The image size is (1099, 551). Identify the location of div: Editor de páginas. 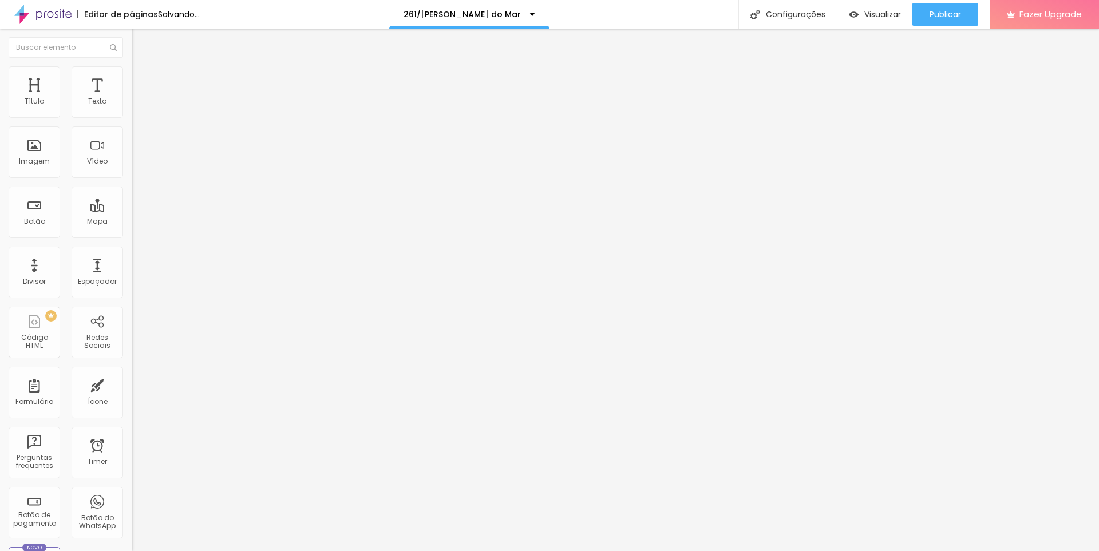
(117, 14).